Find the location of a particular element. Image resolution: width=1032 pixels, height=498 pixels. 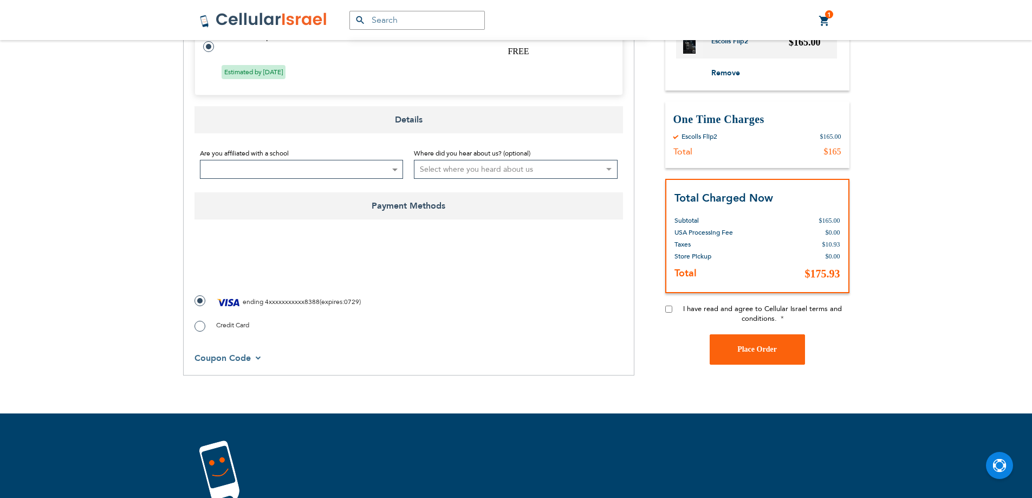

span: 1 is located at coordinates (829, 15).